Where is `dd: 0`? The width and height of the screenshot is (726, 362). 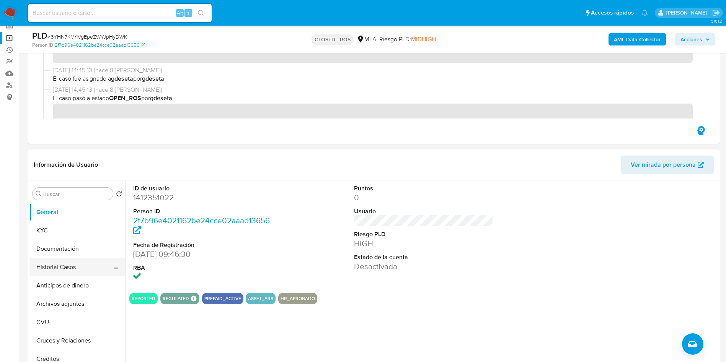 dd: 0 is located at coordinates (423, 198).